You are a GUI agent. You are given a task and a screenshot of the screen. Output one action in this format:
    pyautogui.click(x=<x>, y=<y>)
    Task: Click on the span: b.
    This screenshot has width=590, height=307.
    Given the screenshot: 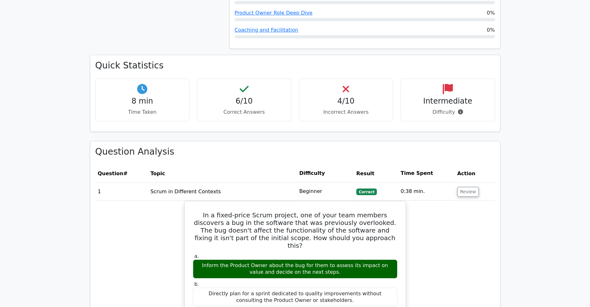 What is the action you would take?
    pyautogui.click(x=197, y=284)
    